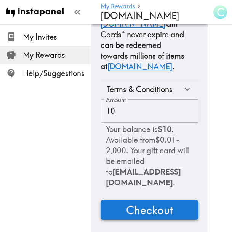 This screenshot has width=232, height=232. I want to click on span: My Rewards, so click(57, 55).